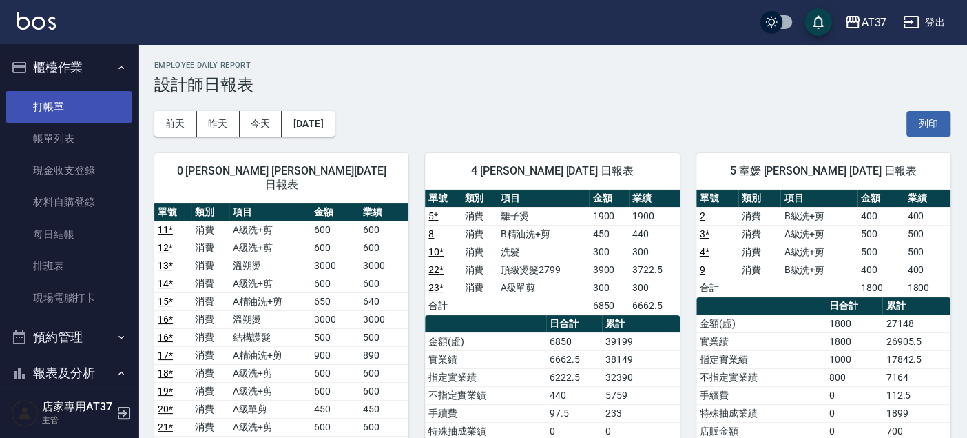 The height and width of the screenshot is (438, 967). Describe the element at coordinates (641, 359) in the screenshot. I see `td: 38149` at that location.